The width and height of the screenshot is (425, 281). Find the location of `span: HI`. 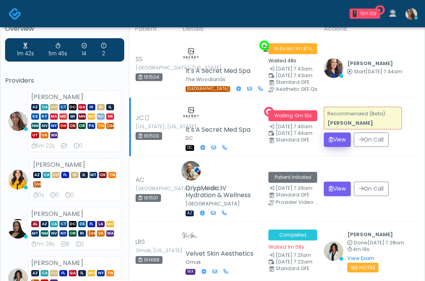

span: HI is located at coordinates (91, 107).